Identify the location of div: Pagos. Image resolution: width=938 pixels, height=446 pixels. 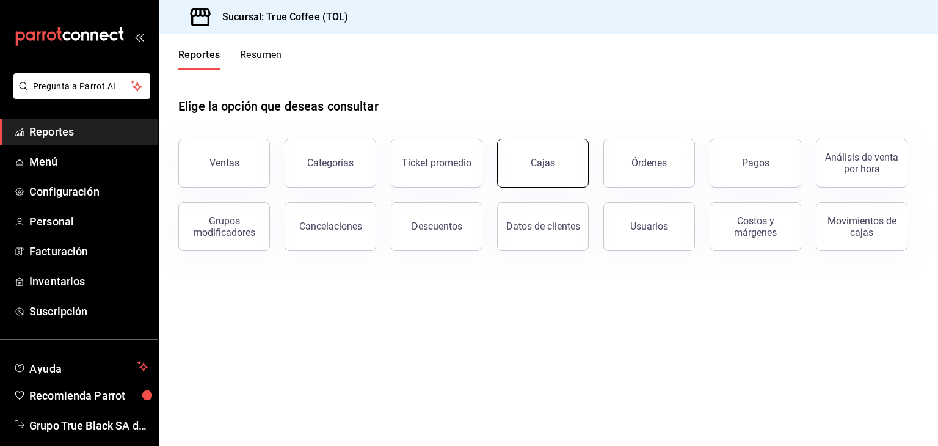
(755, 162).